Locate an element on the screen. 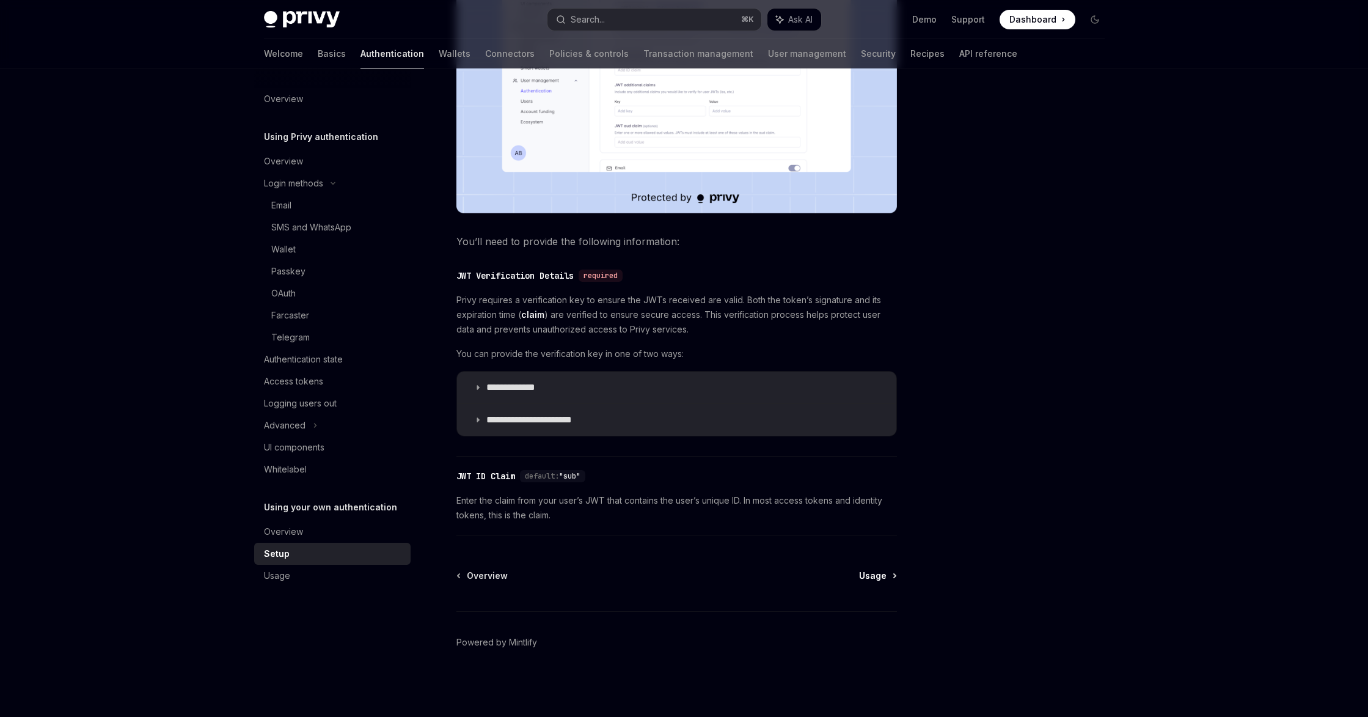 The height and width of the screenshot is (717, 1368). span: Overview is located at coordinates (487, 576).